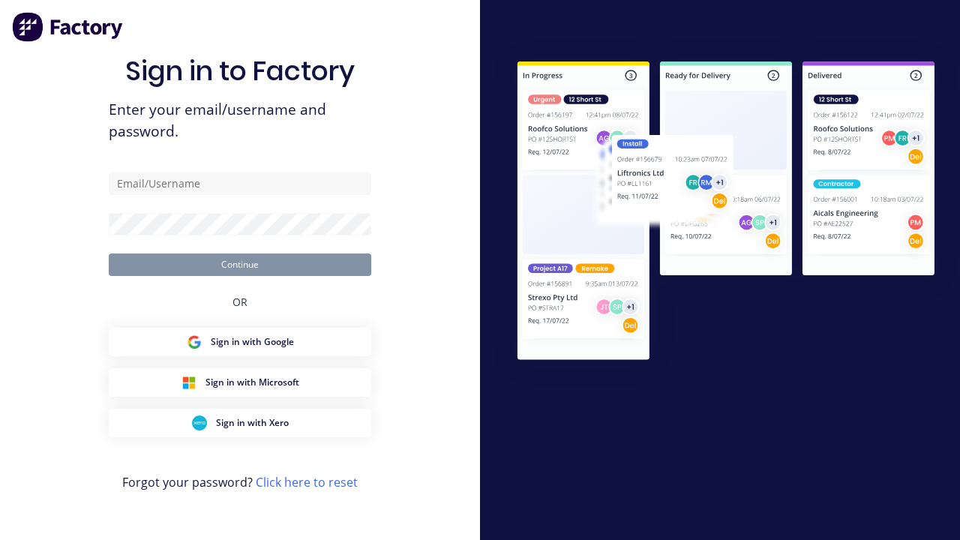  What do you see at coordinates (240, 121) in the screenshot?
I see `span: Enter your email/username and password.` at bounding box center [240, 121].